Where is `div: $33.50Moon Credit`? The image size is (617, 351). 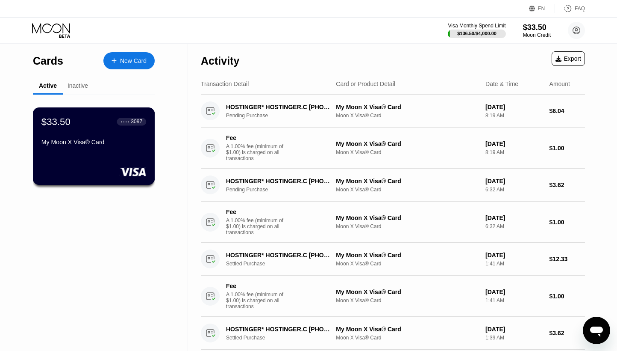
div: $33.50Moon Credit is located at coordinates (537, 30).